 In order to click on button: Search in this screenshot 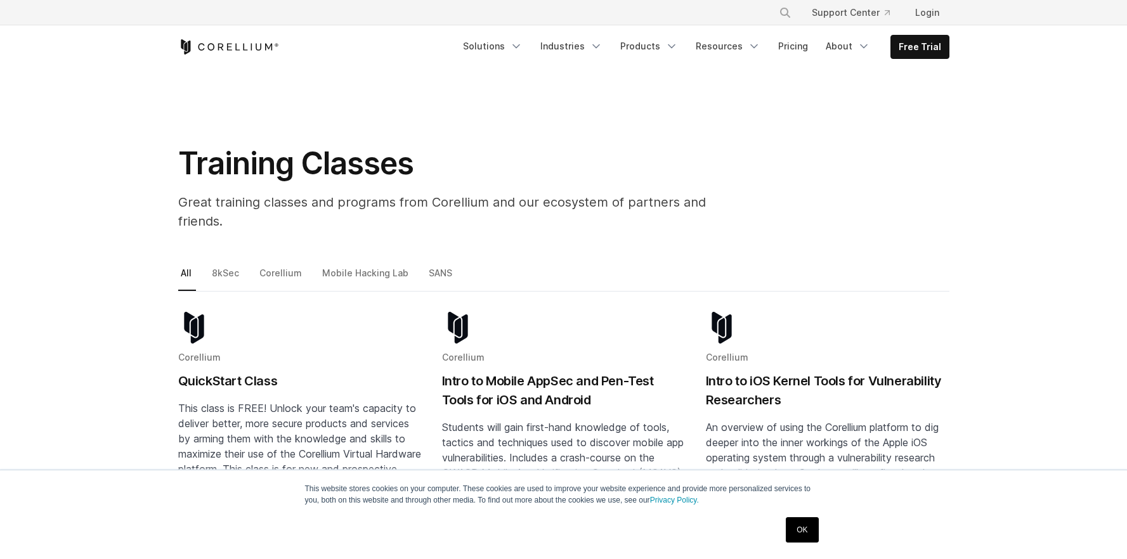, I will do `click(785, 13)`.